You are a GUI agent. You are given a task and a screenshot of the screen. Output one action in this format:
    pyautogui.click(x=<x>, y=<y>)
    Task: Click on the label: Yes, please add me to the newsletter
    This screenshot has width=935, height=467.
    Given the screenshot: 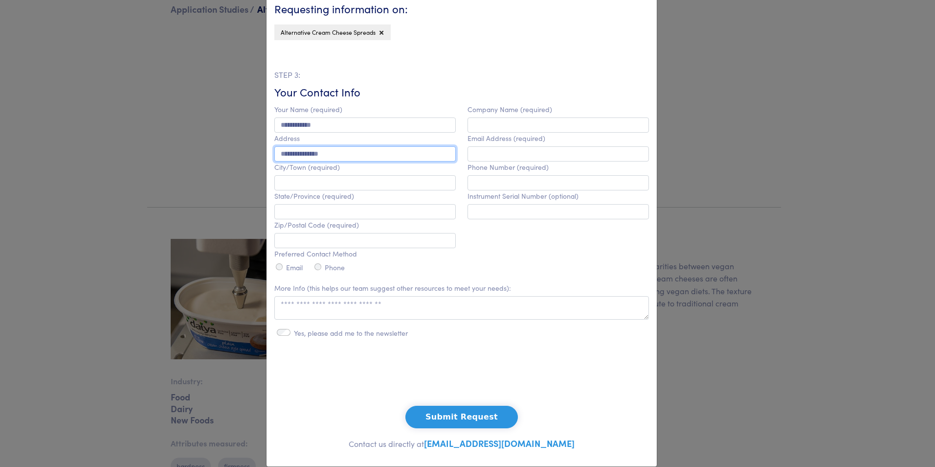 What is the action you would take?
    pyautogui.click(x=351, y=333)
    